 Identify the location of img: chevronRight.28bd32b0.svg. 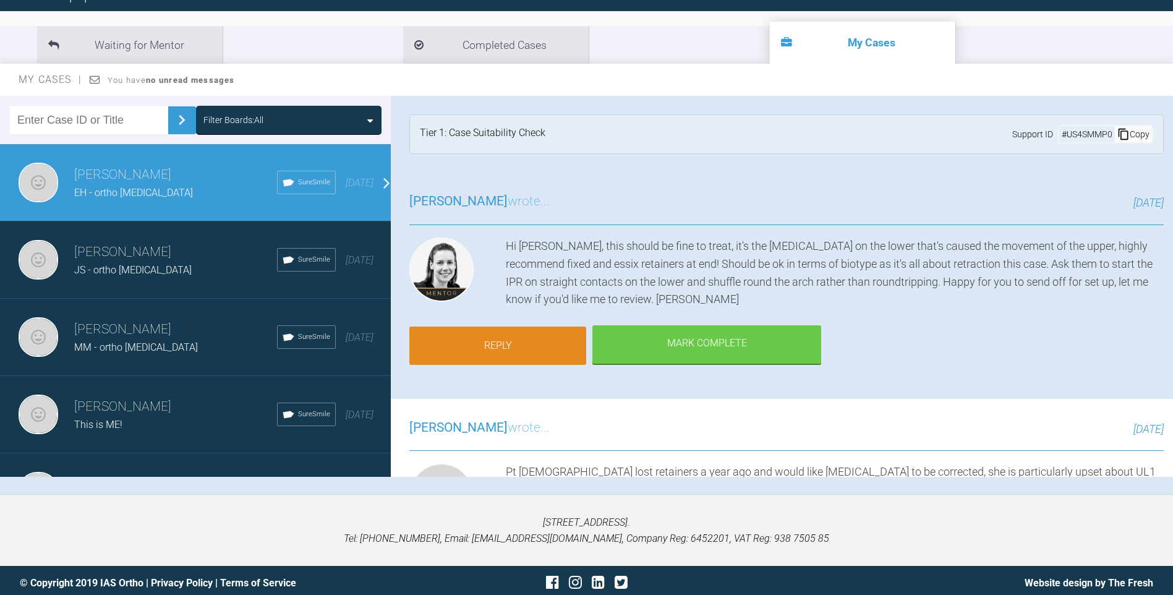
(182, 120).